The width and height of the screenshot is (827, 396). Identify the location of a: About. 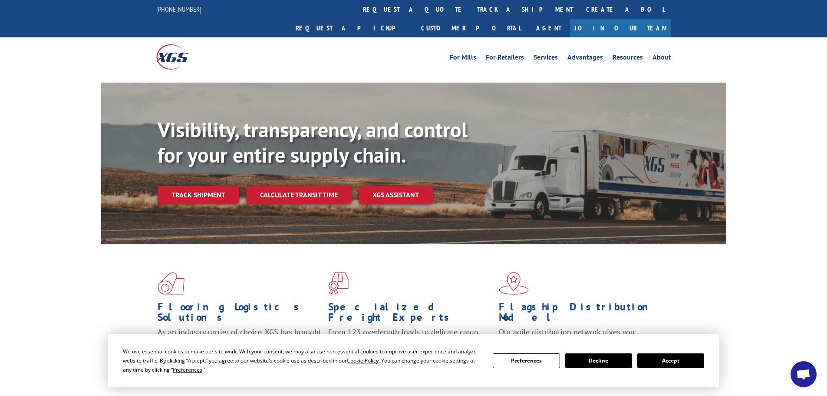
(662, 59).